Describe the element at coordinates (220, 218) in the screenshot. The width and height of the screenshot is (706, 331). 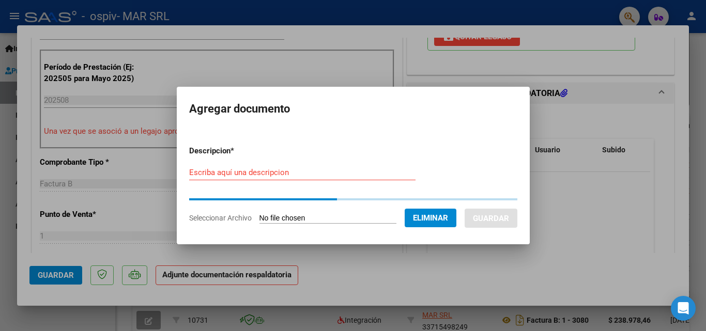
I see `span: Seleccionar Archivo` at that location.